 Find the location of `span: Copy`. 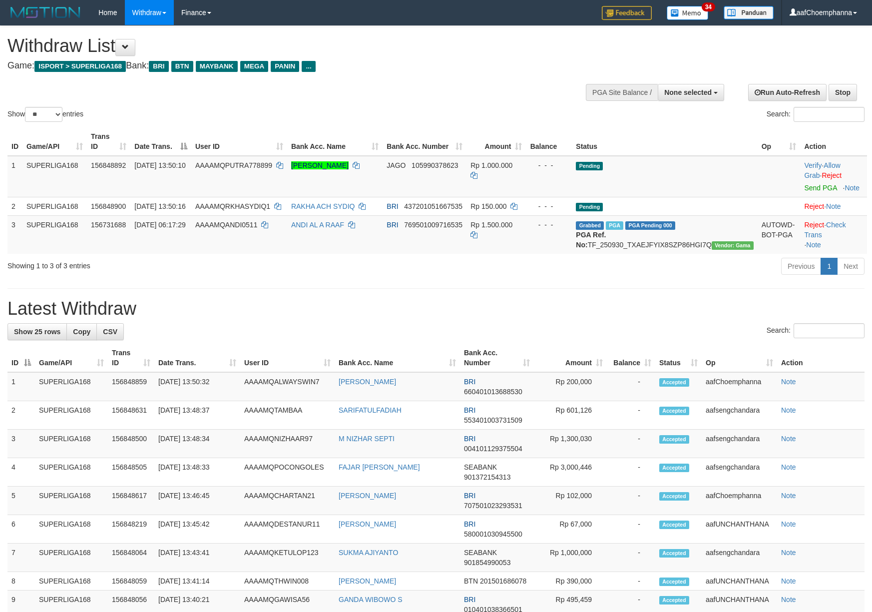

span: Copy is located at coordinates (81, 332).